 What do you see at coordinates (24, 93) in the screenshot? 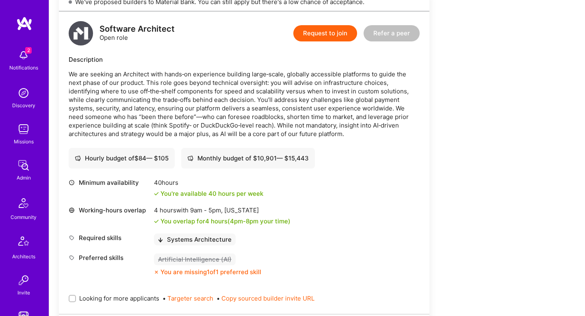
I see `img: discovery` at bounding box center [24, 93].